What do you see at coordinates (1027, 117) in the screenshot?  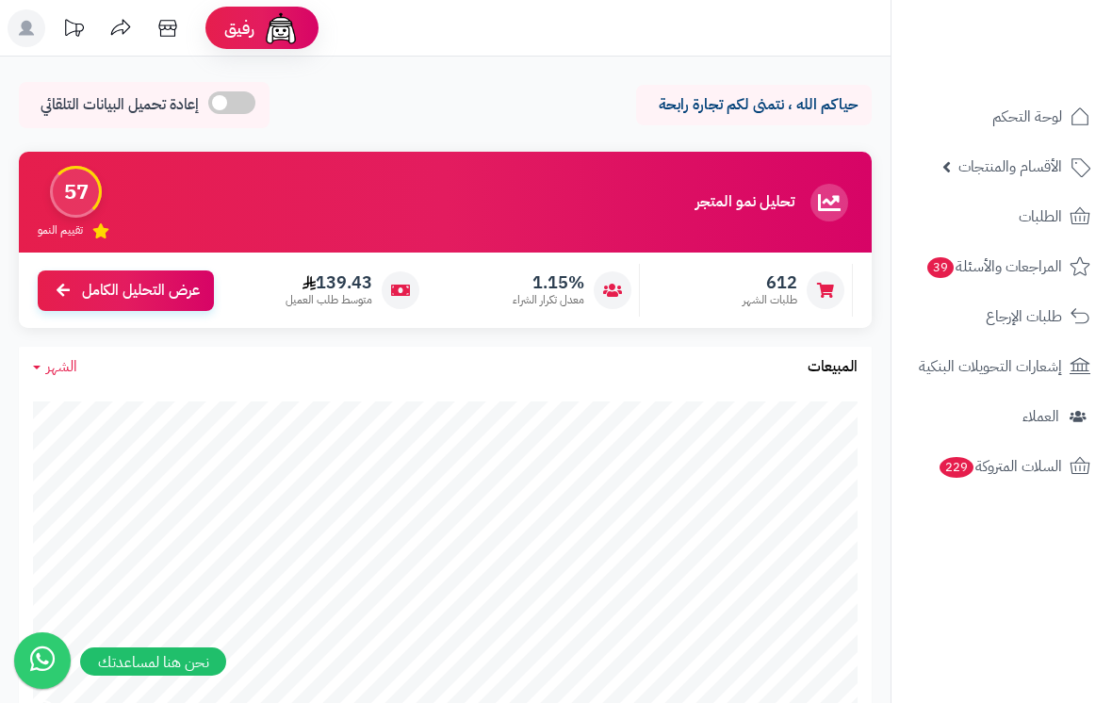 I see `span: لوحة التحكم` at bounding box center [1027, 117].